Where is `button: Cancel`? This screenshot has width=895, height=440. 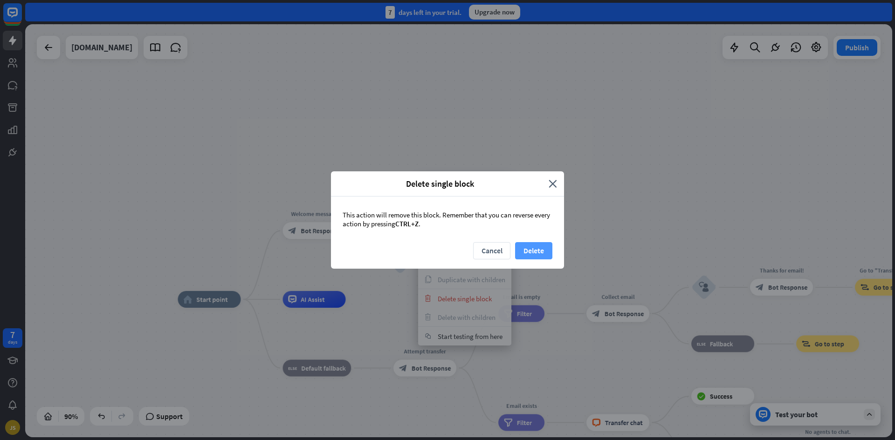 button: Cancel is located at coordinates (492, 251).